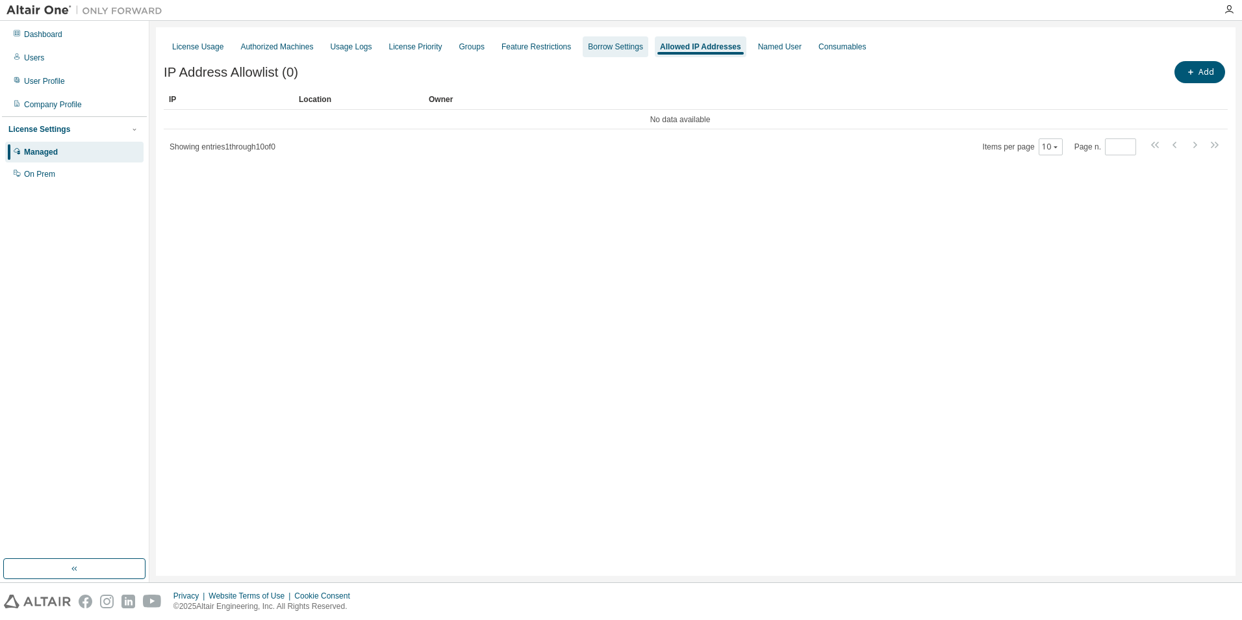  What do you see at coordinates (1105, 147) in the screenshot?
I see `span: Page n.` at bounding box center [1105, 147].